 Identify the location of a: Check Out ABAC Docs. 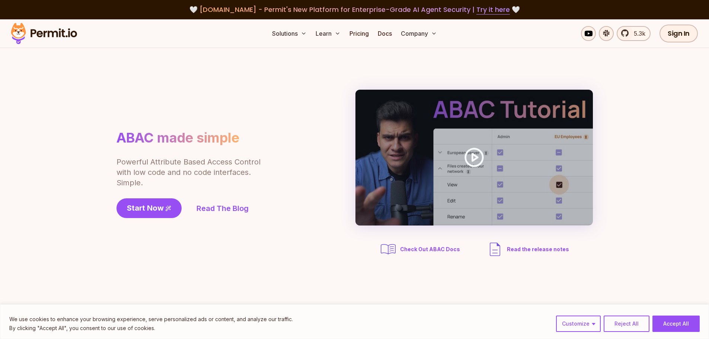
(420, 249).